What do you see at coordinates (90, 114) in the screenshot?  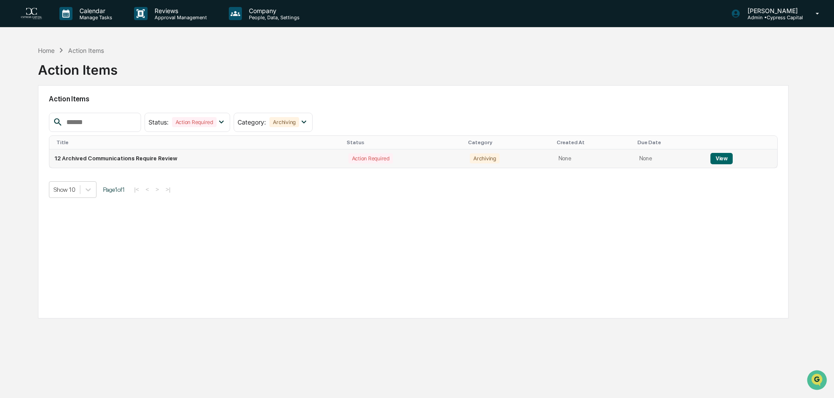 I see `span: Attestations` at bounding box center [90, 114].